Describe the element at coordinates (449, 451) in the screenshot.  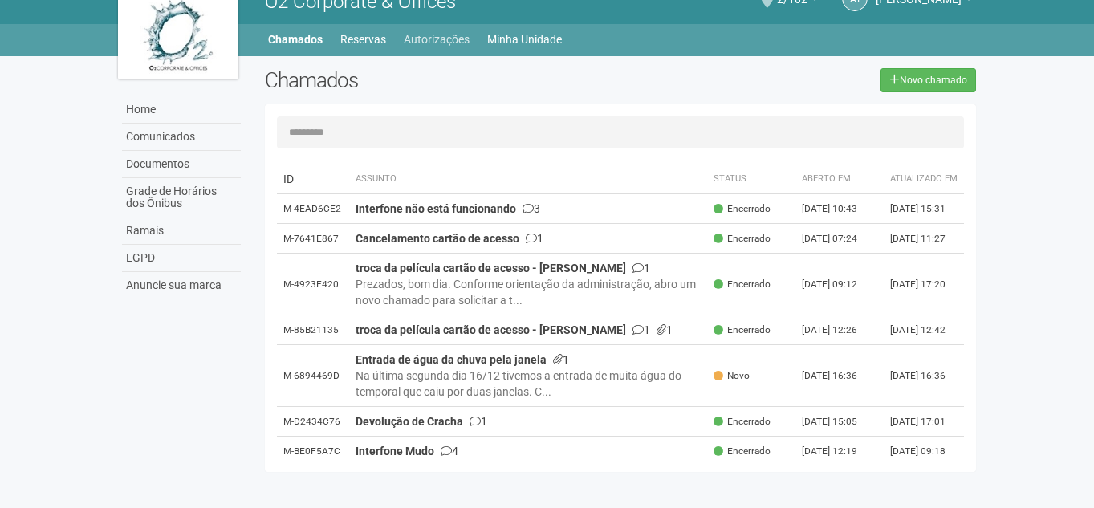
I see `span: 4` at that location.